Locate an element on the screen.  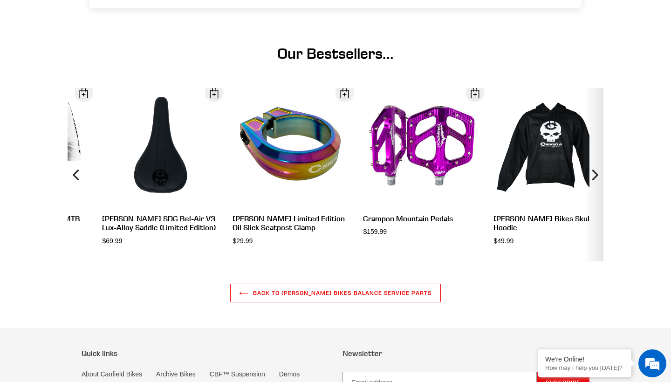
div: Chat with us now is located at coordinates (117, 58).